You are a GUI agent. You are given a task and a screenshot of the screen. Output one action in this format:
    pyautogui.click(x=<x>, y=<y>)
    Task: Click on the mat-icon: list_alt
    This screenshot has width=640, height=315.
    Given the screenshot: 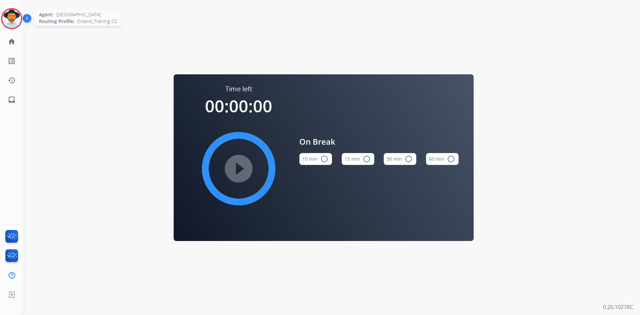 What is the action you would take?
    pyautogui.click(x=12, y=61)
    